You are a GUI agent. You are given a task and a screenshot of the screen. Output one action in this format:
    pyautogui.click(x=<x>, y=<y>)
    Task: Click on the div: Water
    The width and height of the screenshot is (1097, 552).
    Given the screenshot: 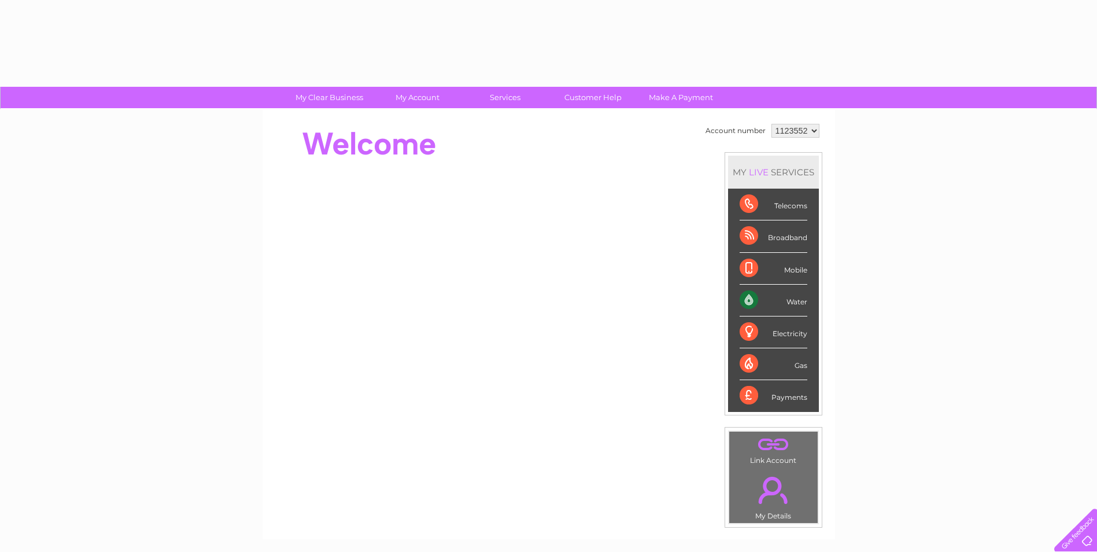 What is the action you would take?
    pyautogui.click(x=773, y=300)
    